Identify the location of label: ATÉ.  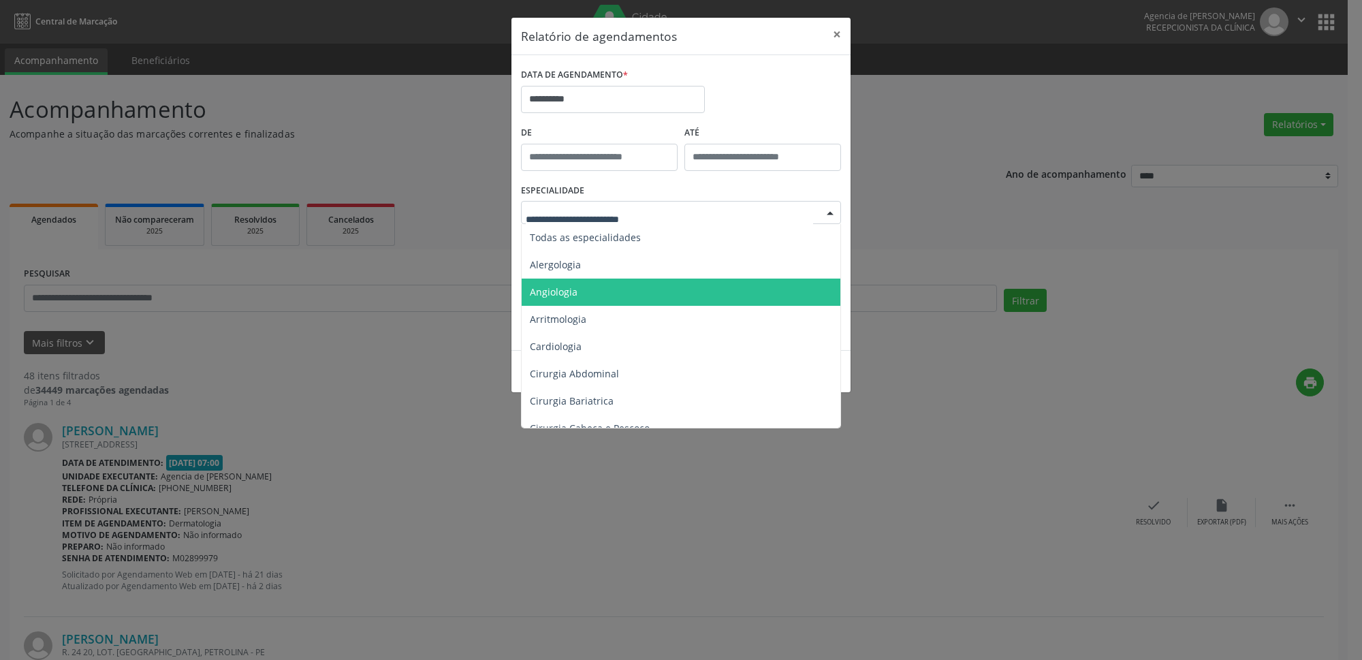
(762, 133).